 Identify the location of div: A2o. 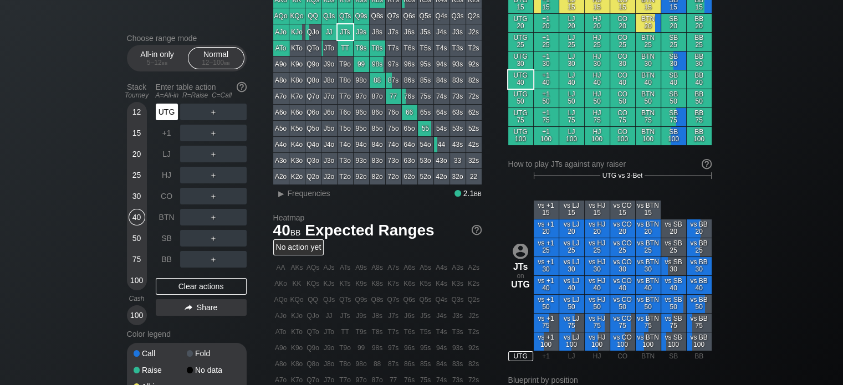
(281, 177).